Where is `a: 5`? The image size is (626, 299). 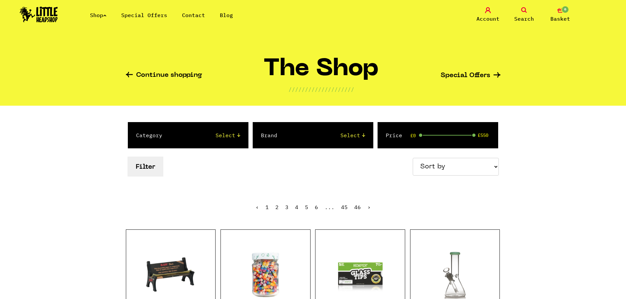 a: 5 is located at coordinates (306, 207).